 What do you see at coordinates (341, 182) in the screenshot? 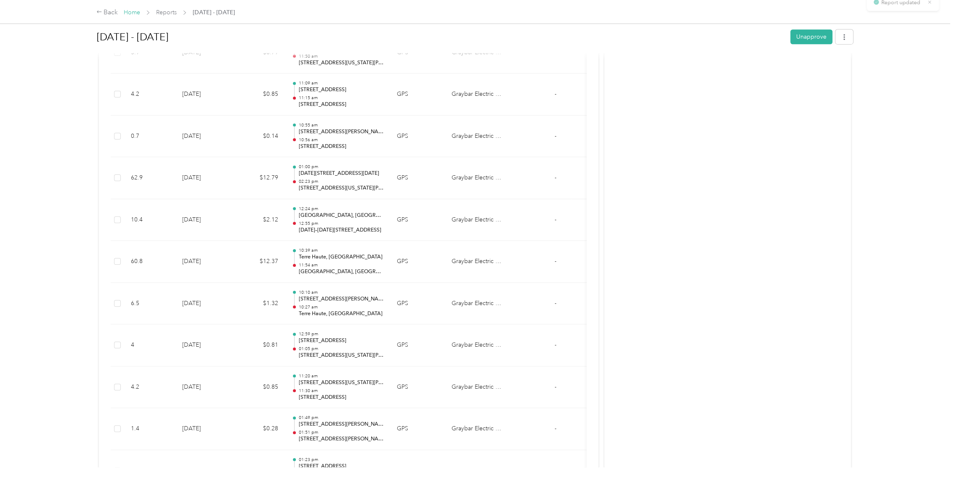
I see `p: 02:23 pm` at bounding box center [341, 182].